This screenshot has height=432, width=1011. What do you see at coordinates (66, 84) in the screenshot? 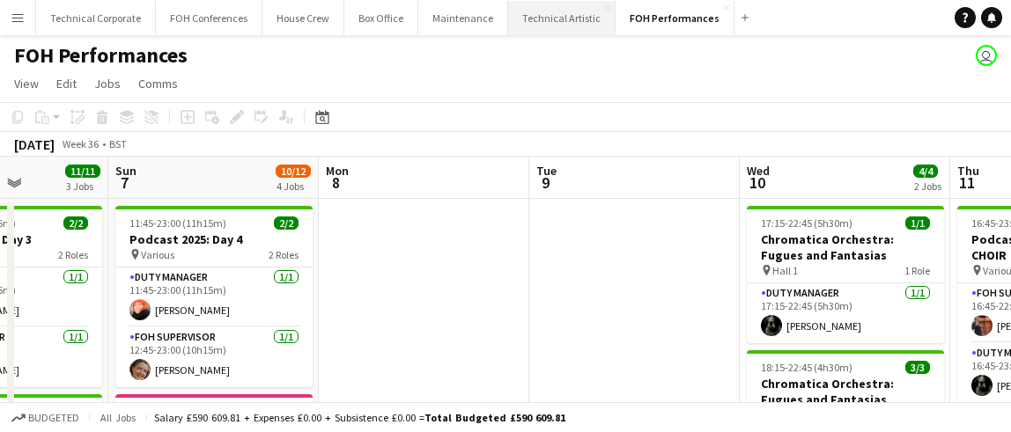
I see `span: Edit` at bounding box center [66, 84].